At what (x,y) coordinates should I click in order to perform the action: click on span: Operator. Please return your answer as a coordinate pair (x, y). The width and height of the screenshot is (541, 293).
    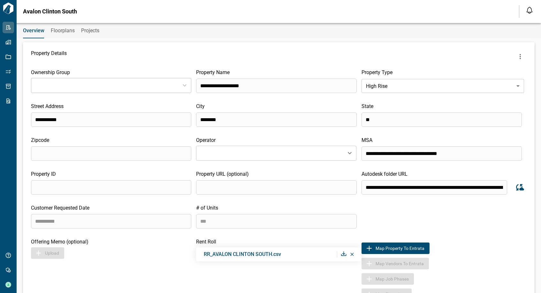
    Looking at the image, I should click on (206, 140).